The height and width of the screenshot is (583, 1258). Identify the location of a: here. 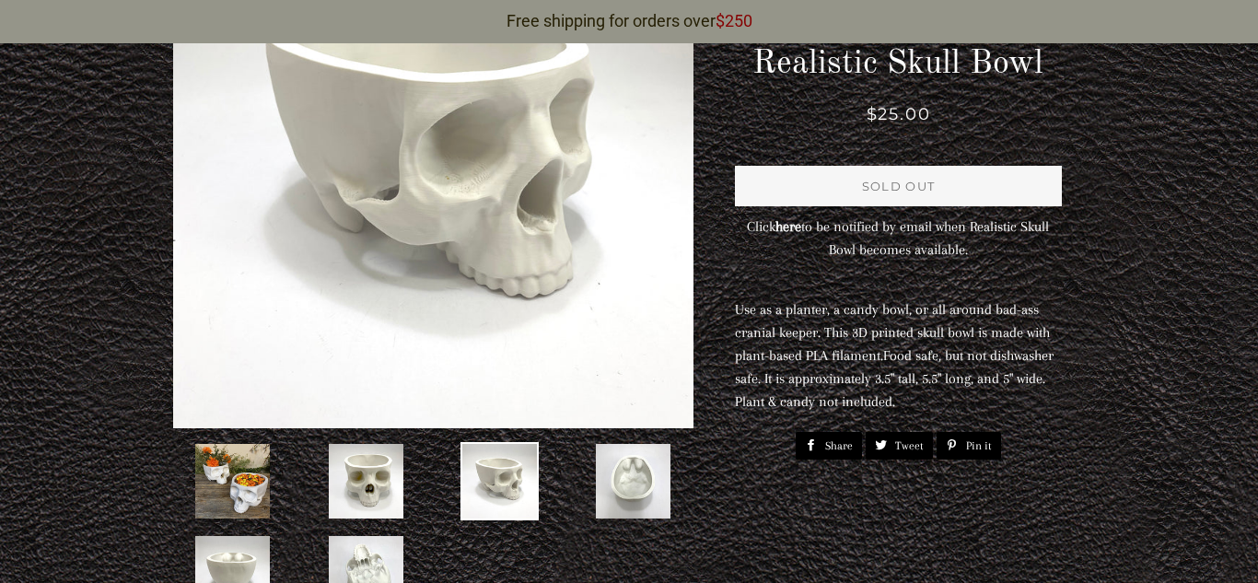
(788, 226).